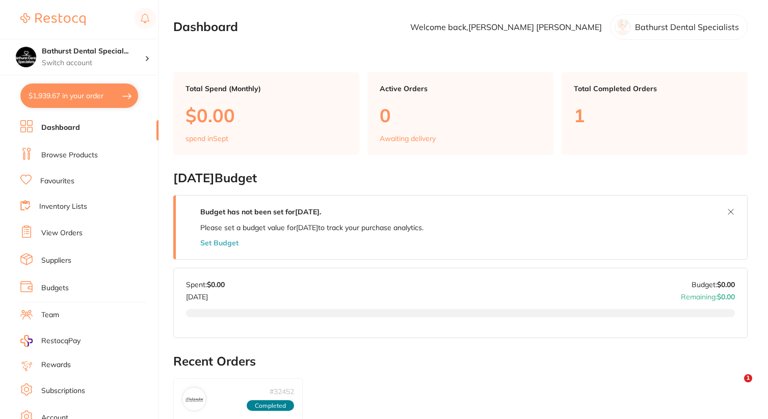 The height and width of the screenshot is (419, 768). What do you see at coordinates (53, 19) in the screenshot?
I see `a: Restocq Logo` at bounding box center [53, 19].